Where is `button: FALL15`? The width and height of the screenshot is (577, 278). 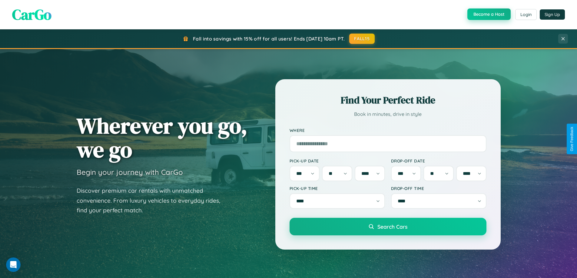
button: FALL15 is located at coordinates (362, 39).